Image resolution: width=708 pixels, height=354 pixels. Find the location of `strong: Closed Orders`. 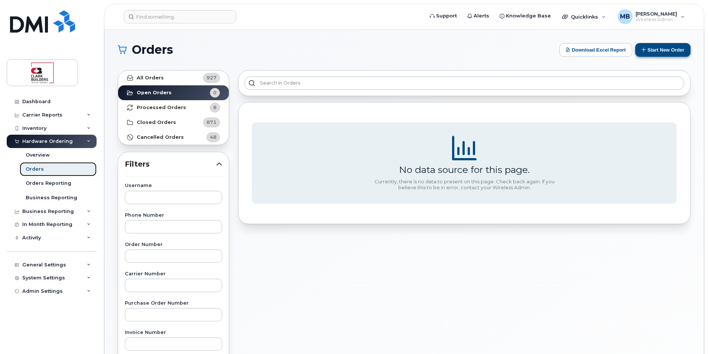

strong: Closed Orders is located at coordinates (156, 123).